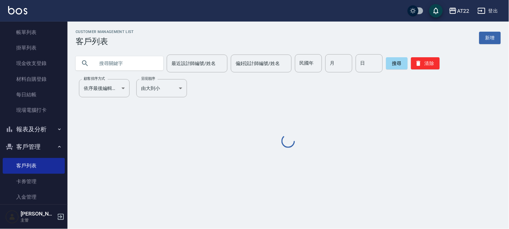 The width and height of the screenshot is (509, 229). Describe the element at coordinates (34, 32) in the screenshot. I see `a: 帳單列表` at that location.